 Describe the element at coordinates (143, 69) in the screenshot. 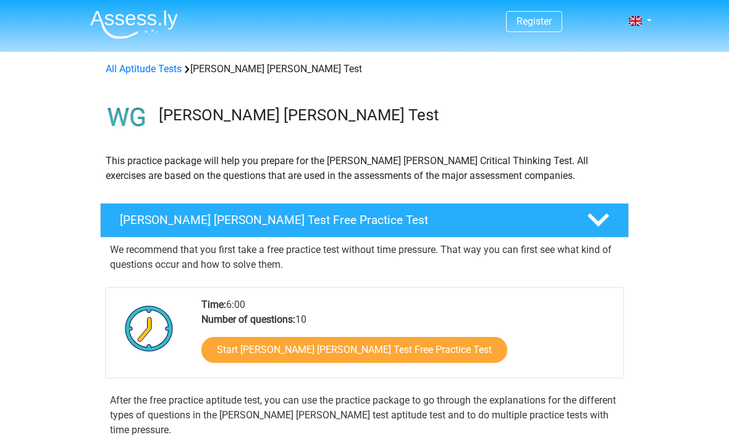

I see `a: All Aptitude Tests` at that location.